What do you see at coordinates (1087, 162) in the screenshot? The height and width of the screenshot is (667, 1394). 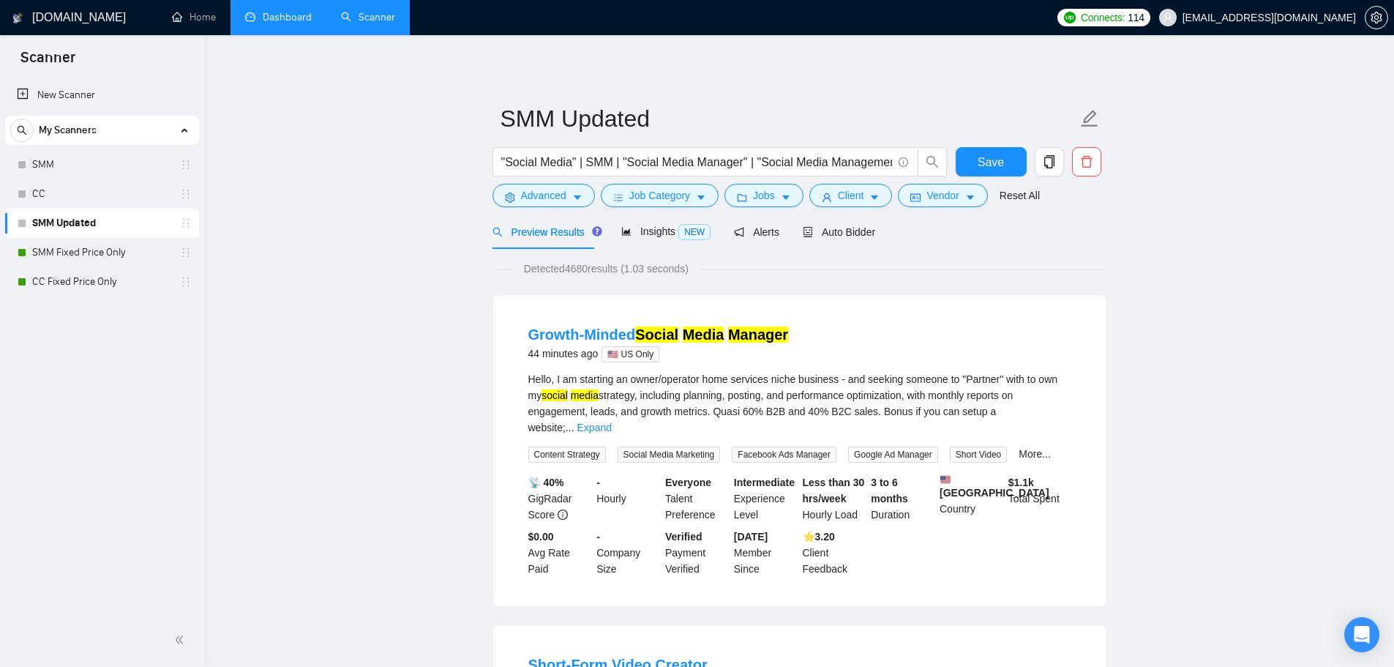 I see `span: delete` at bounding box center [1087, 162].